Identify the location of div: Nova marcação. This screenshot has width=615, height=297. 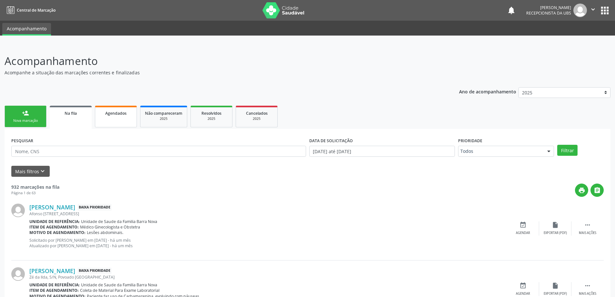
(26, 121).